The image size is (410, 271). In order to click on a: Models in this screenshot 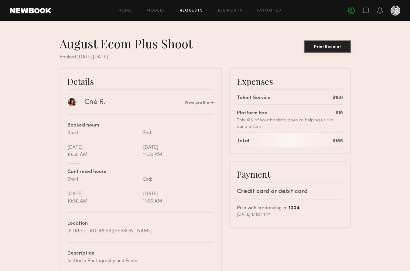, I will do `click(156, 11)`.